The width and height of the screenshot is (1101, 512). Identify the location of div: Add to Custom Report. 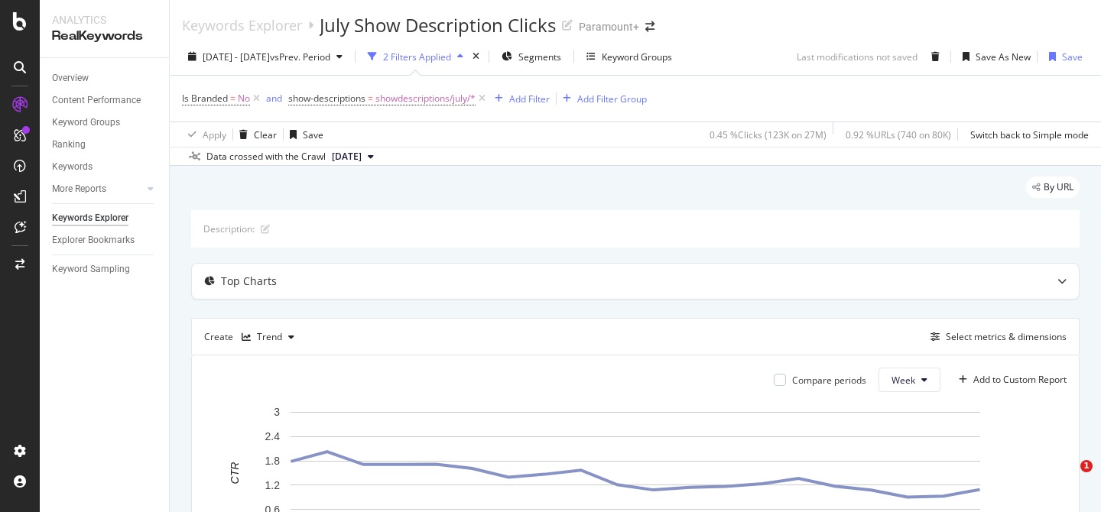
(1020, 380).